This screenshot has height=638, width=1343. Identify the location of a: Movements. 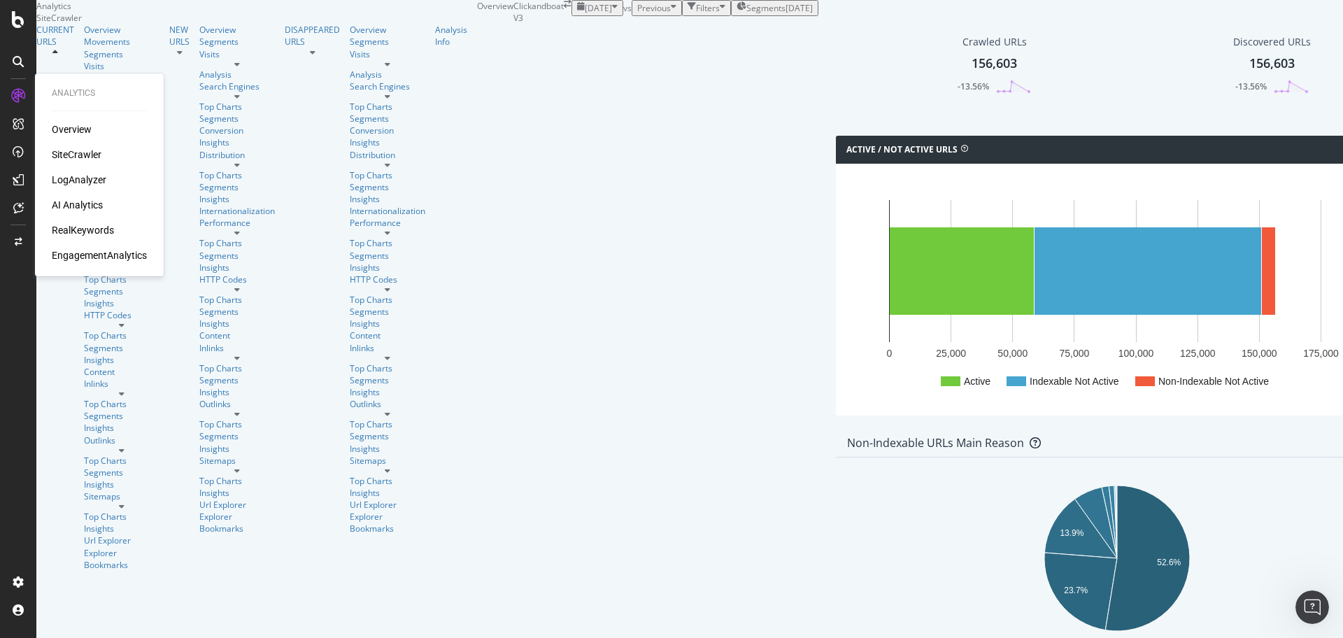
(122, 41).